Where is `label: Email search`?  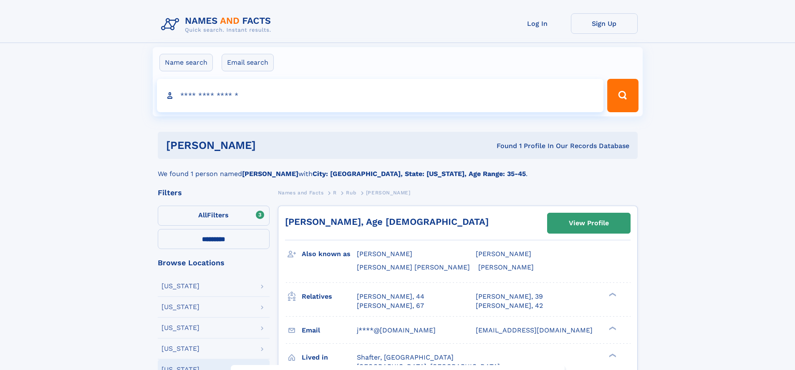 label: Email search is located at coordinates (248, 63).